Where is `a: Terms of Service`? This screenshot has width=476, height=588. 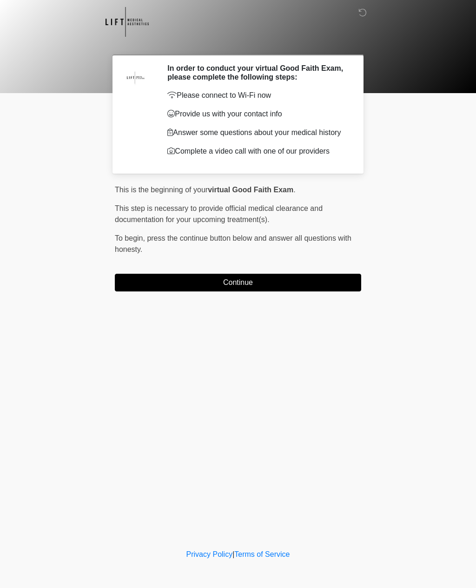 a: Terms of Service is located at coordinates (262, 554).